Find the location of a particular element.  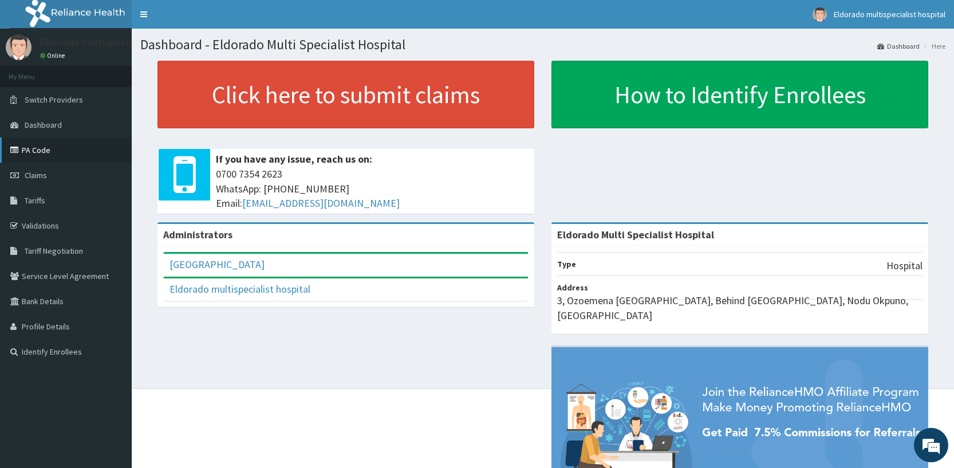

b: Administrators is located at coordinates (197, 234).